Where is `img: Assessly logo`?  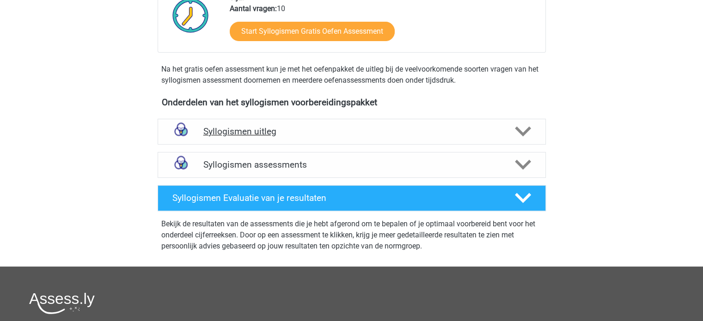
img: Assessly logo is located at coordinates (62, 303).